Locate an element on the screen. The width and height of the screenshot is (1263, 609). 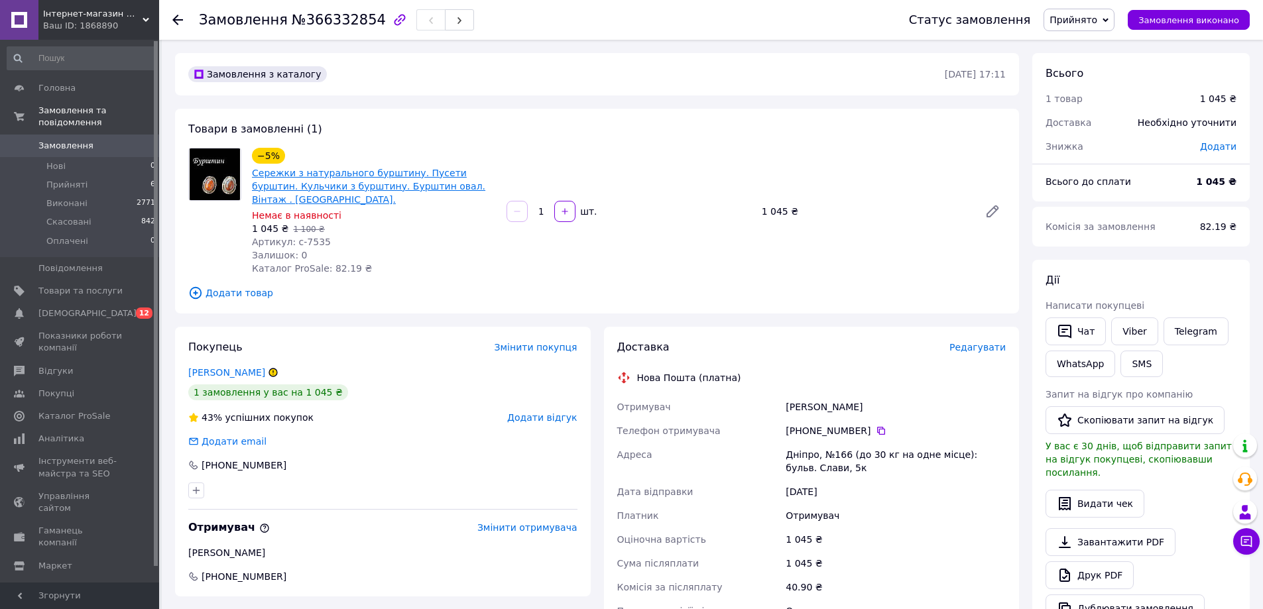
span: Всього до сплати is located at coordinates (1088, 182).